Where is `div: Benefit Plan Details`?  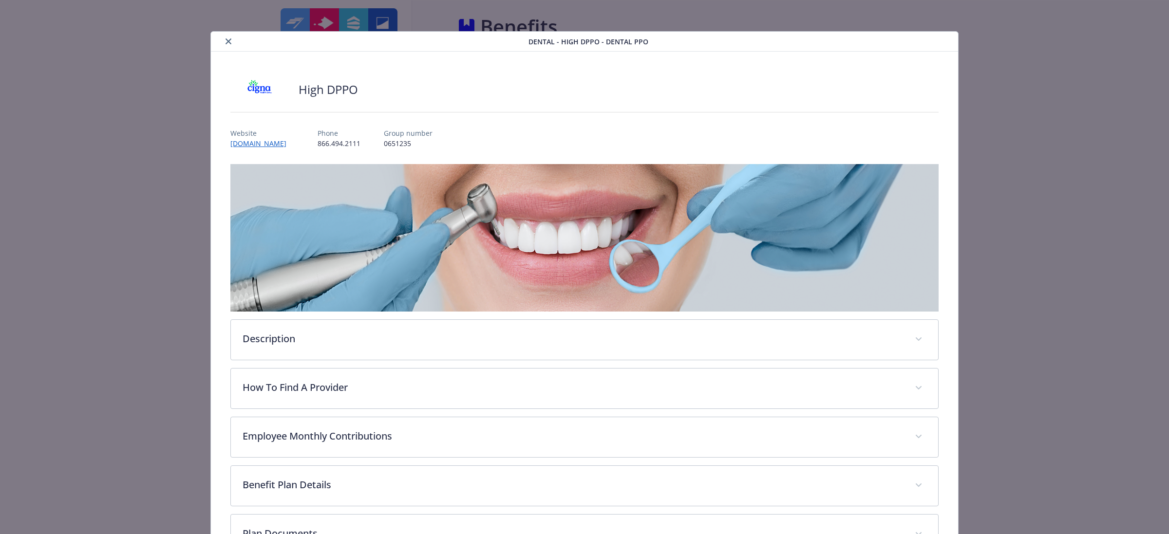
div: Benefit Plan Details is located at coordinates (585, 486).